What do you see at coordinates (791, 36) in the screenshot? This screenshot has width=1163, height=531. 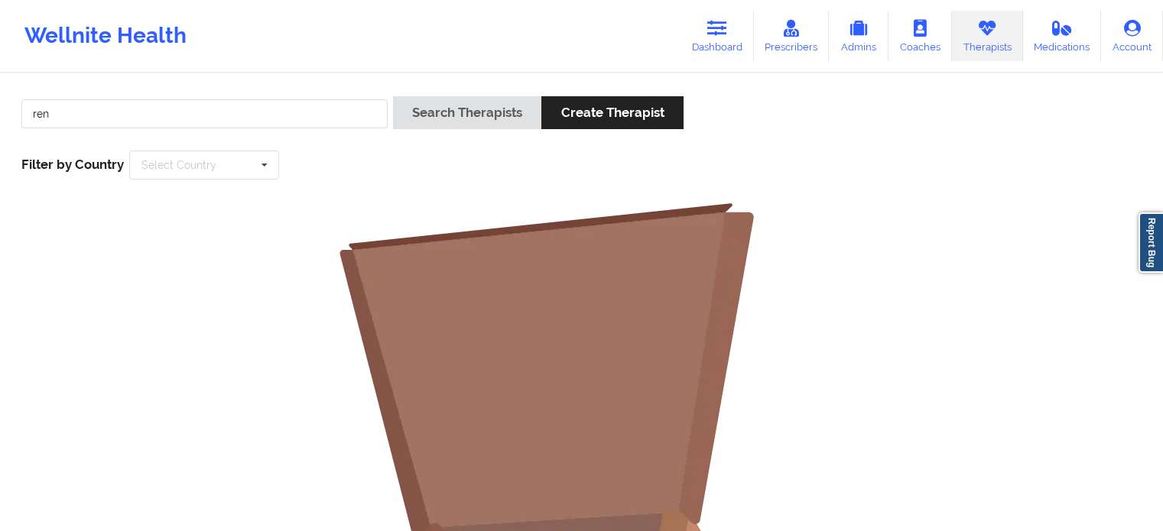 I see `a: Prescribers` at bounding box center [791, 36].